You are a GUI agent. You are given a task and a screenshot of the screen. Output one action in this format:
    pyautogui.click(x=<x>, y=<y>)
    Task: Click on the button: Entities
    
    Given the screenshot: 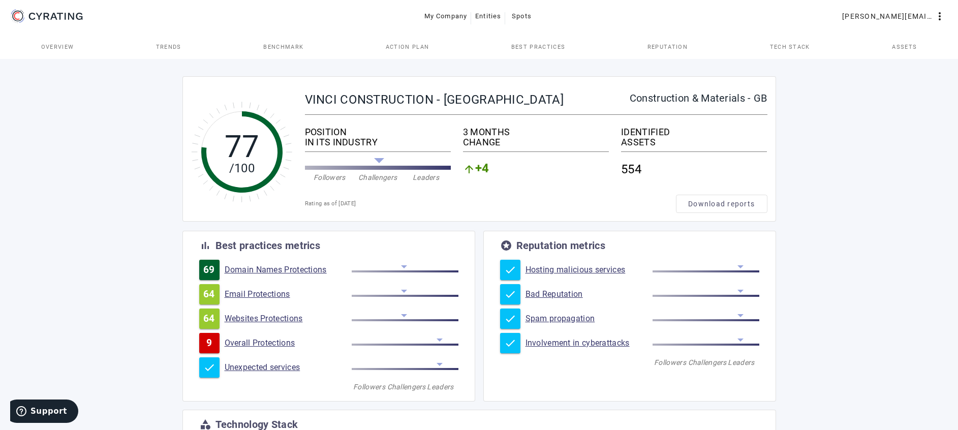 What is the action you would take?
    pyautogui.click(x=488, y=16)
    